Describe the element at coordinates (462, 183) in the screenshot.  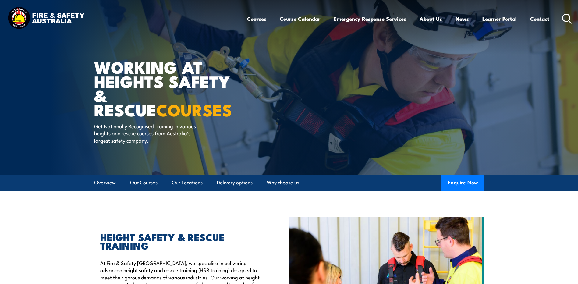
I see `button: Enquire Now` at that location.